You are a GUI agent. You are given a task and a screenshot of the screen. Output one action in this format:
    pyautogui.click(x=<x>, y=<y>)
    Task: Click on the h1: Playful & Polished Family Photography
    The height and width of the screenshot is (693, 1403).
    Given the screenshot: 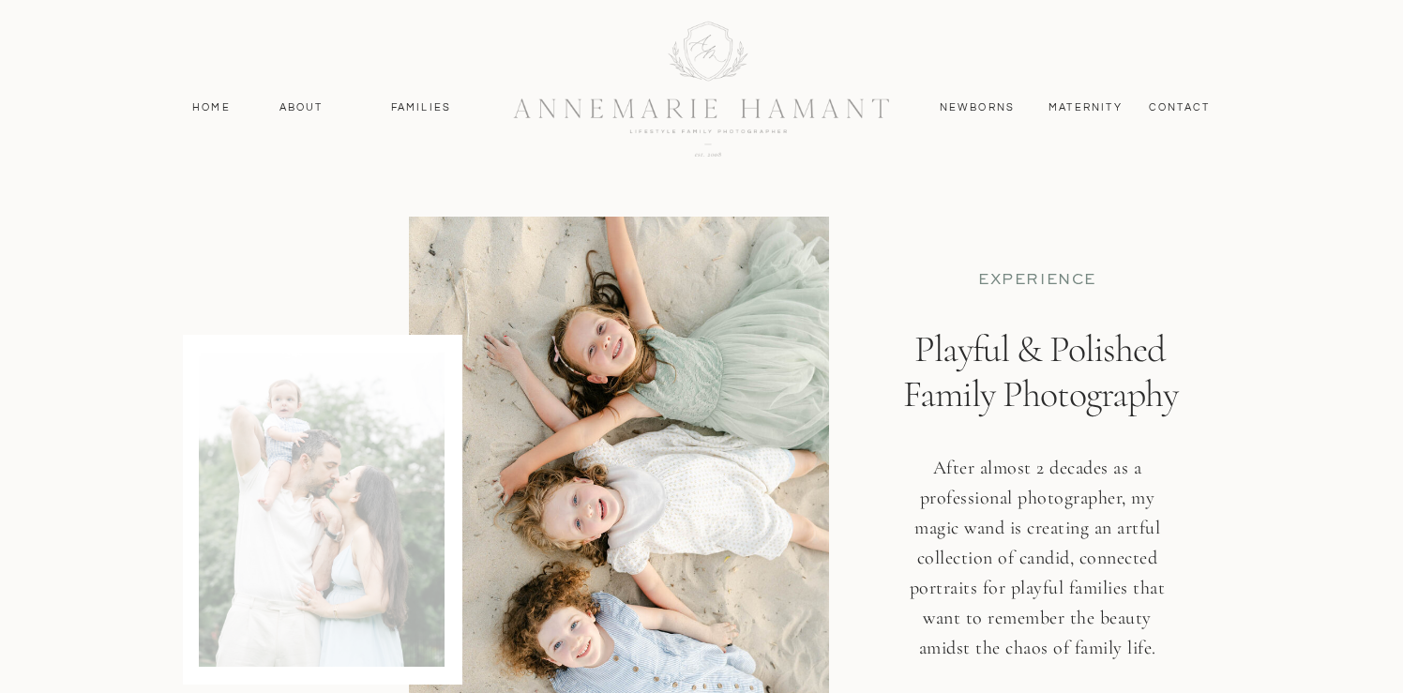 What is the action you would take?
    pyautogui.click(x=1040, y=412)
    